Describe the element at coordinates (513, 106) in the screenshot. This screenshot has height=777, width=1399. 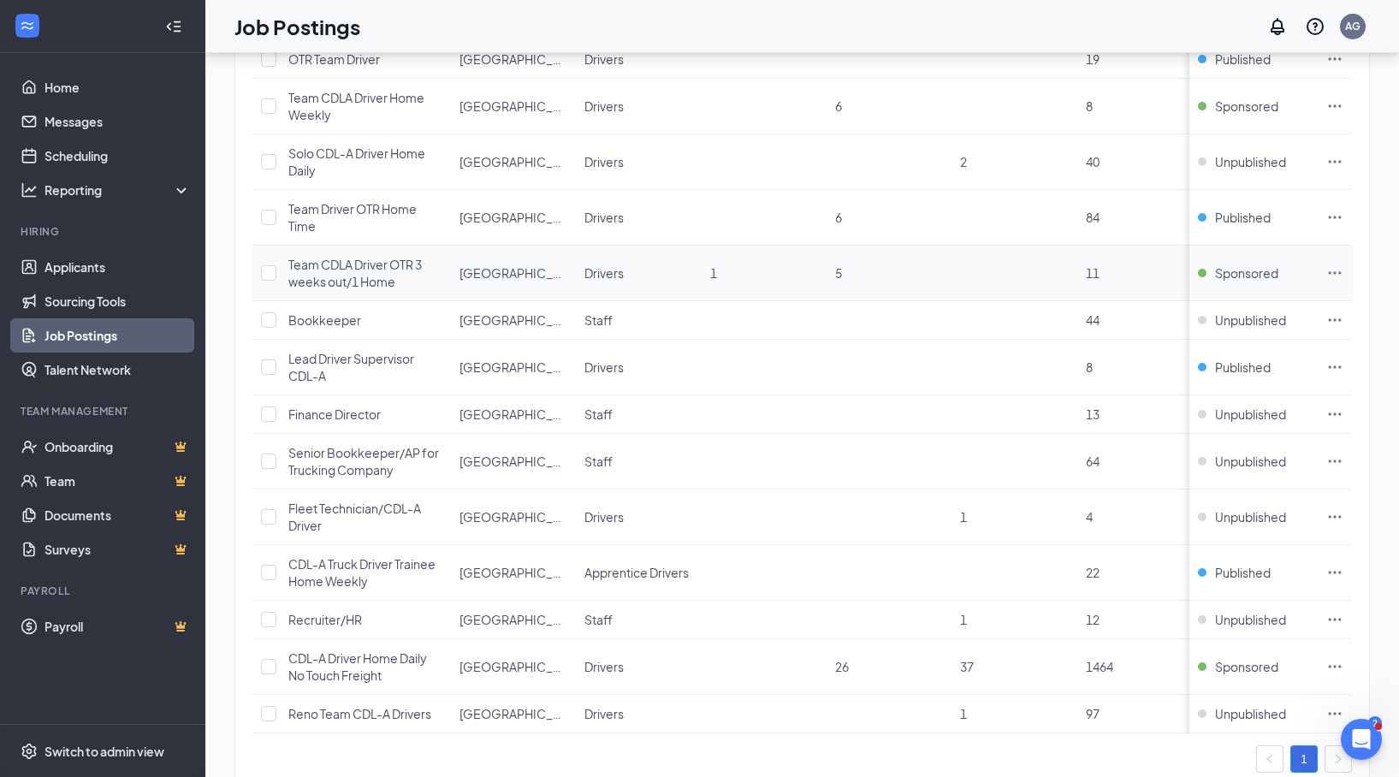
I see `td: Dallas,TX` at that location.